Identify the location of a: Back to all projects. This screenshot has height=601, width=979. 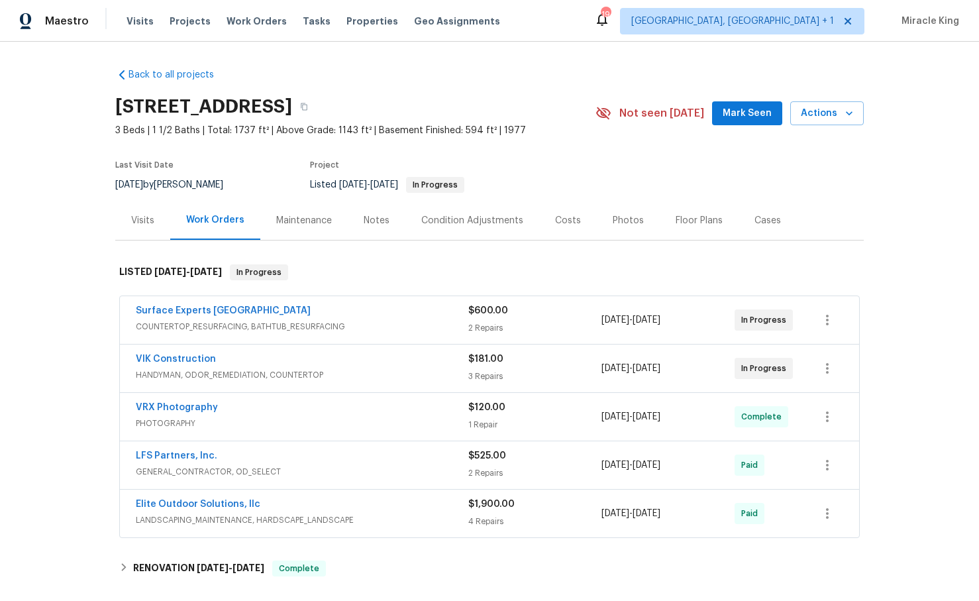
(179, 75).